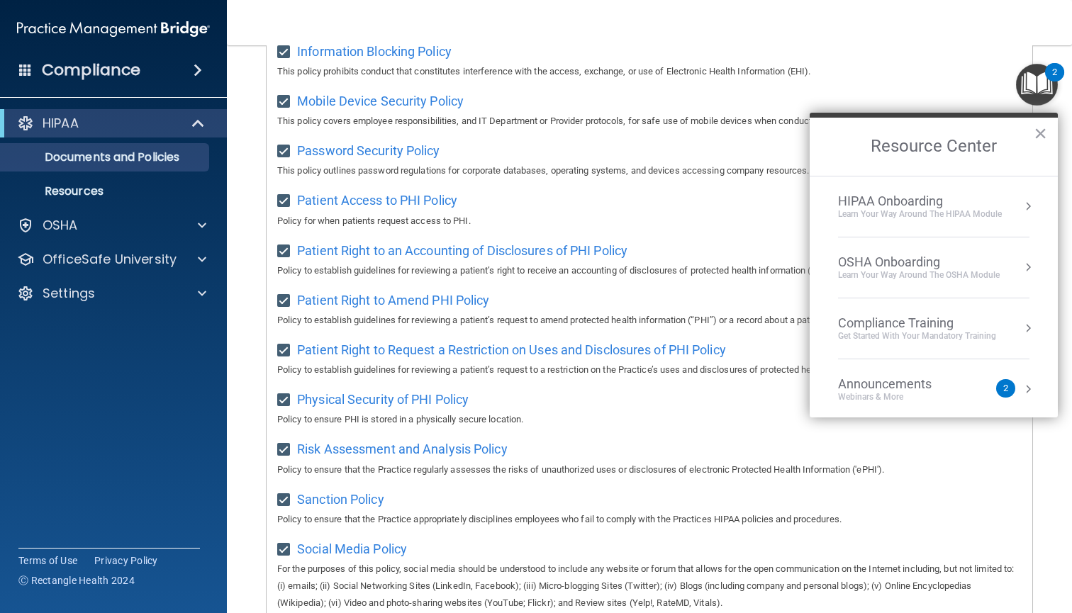 The image size is (1072, 613). I want to click on p: Policy to ensure that the Practice appropriately disciplines employees who fail to comply with th..., so click(649, 520).